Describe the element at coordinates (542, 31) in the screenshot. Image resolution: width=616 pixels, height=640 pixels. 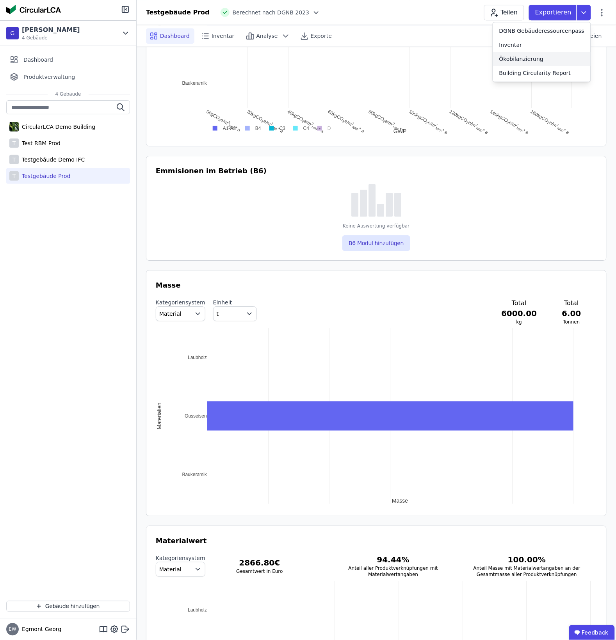
I see `div: DGNB Gebäuderessourcenpass` at that location.